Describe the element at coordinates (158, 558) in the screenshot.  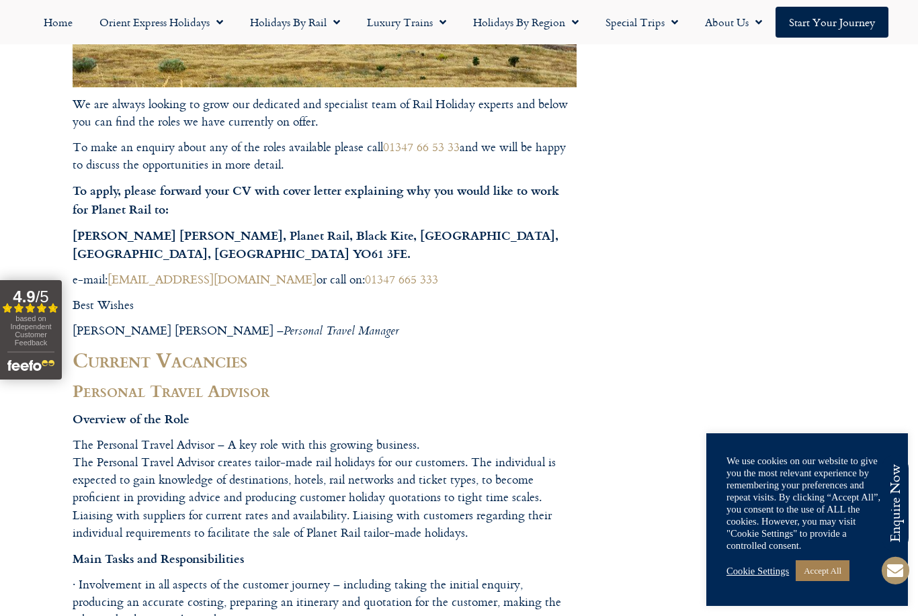
I see `b: Main Tasks and Responsibilities` at that location.